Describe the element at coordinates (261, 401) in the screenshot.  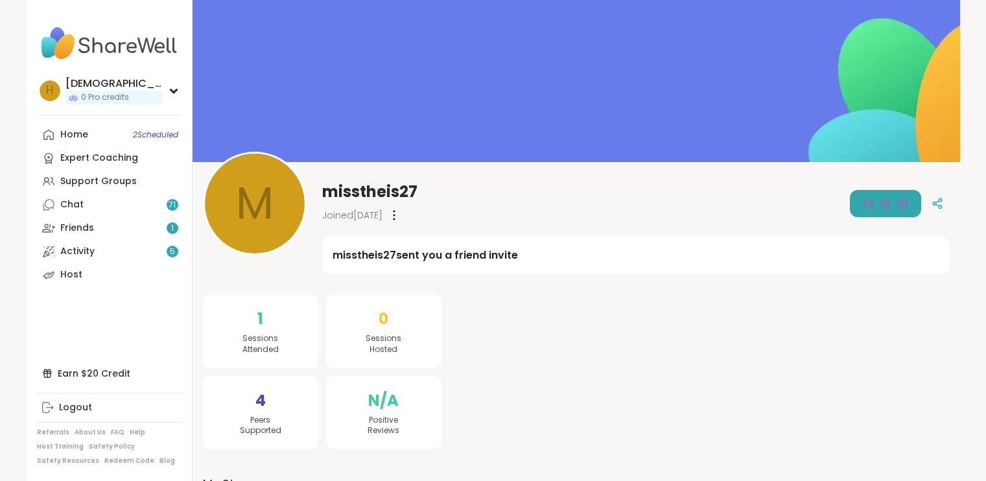
I see `span: 4` at that location.